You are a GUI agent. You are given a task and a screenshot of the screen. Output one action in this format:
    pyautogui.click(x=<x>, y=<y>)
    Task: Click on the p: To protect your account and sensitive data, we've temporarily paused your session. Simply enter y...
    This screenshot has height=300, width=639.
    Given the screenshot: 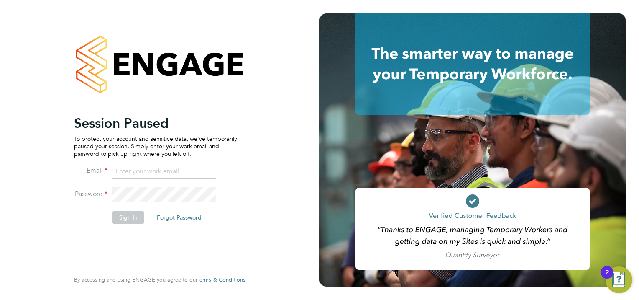 What is the action you would take?
    pyautogui.click(x=156, y=146)
    